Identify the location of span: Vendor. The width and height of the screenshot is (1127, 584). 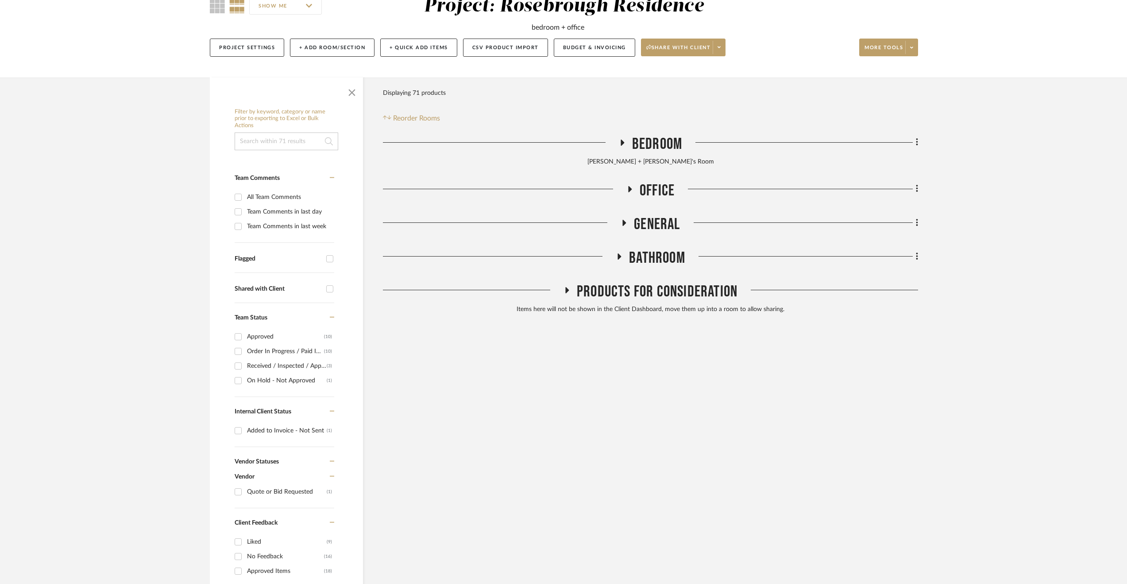
(244, 476).